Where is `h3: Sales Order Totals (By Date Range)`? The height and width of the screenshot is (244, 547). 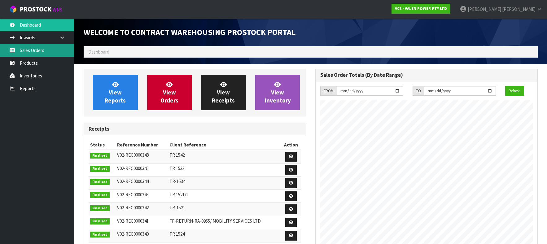 h3: Sales Order Totals (By Date Range) is located at coordinates (426, 75).